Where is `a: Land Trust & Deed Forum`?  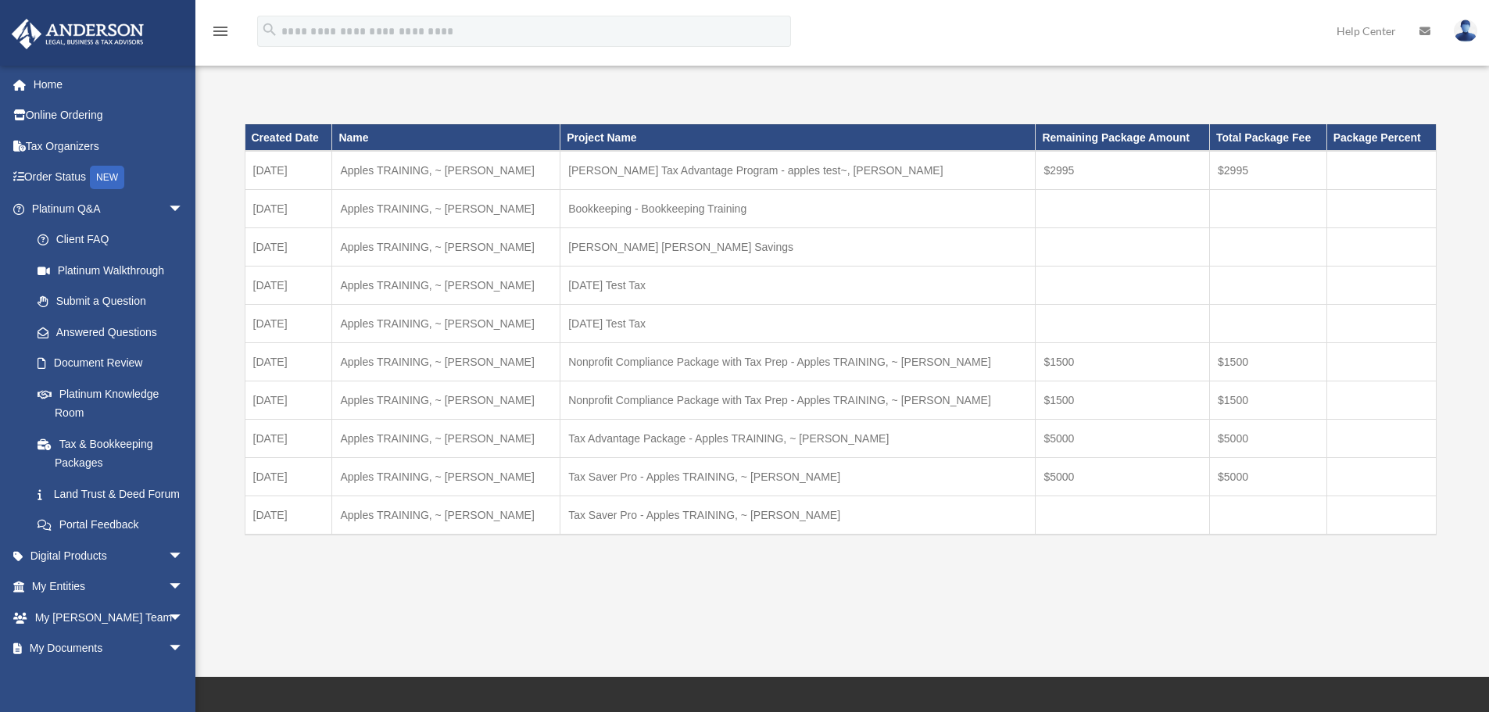
a: Land Trust & Deed Forum is located at coordinates (114, 494).